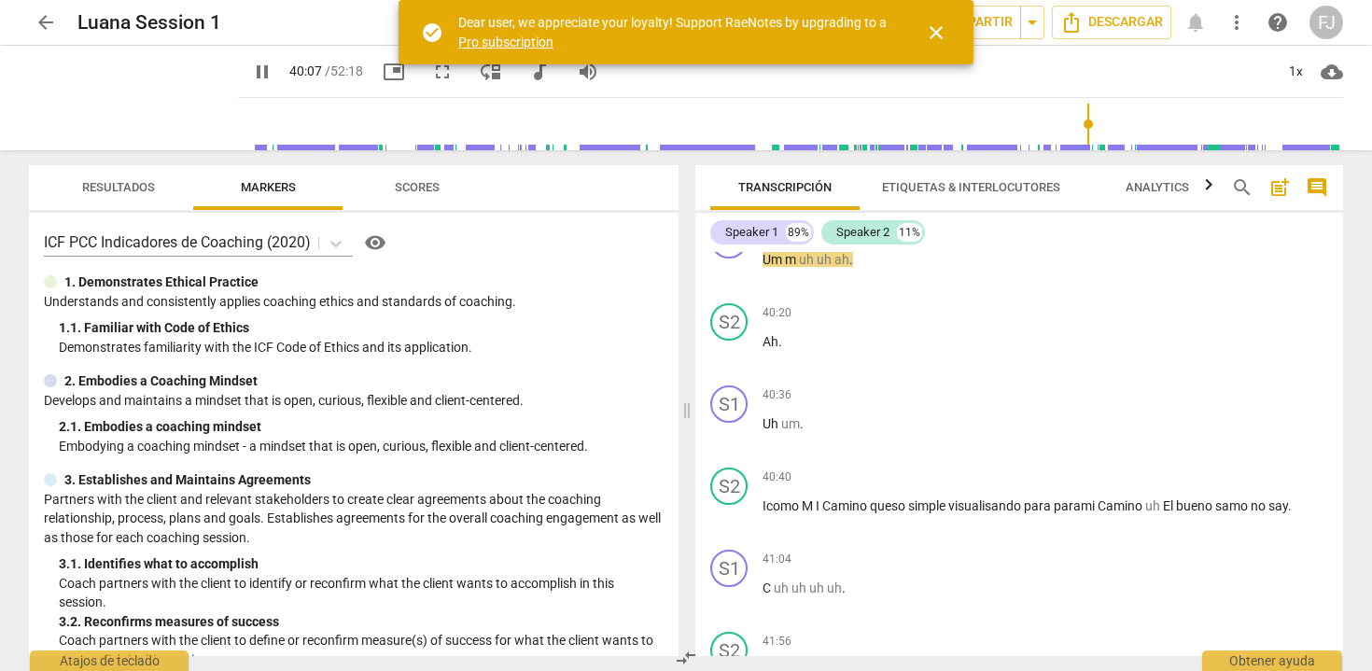  Describe the element at coordinates (819, 506) in the screenshot. I see `span: I` at that location.